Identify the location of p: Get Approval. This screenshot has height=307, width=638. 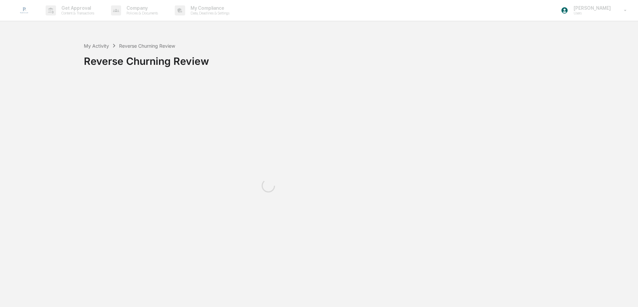
(77, 8).